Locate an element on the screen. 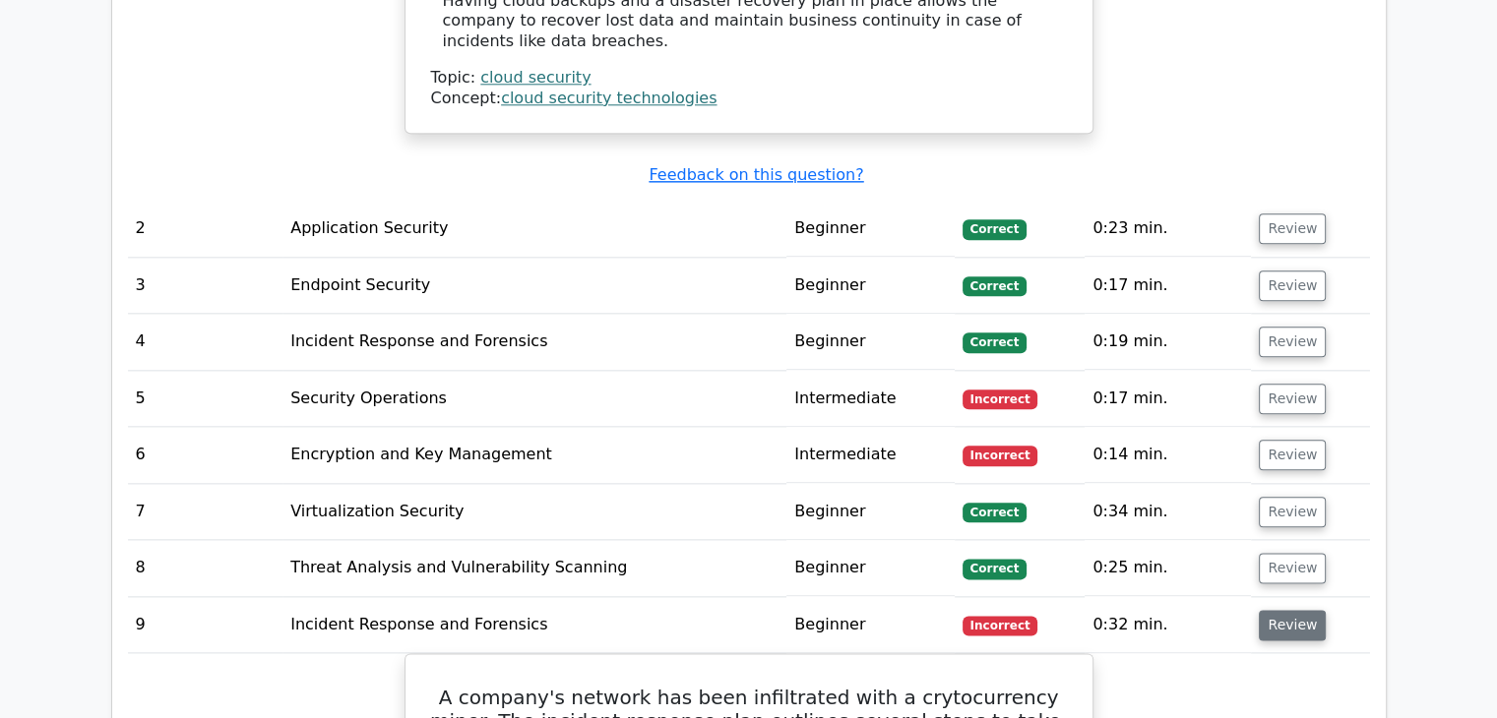  td: 4 is located at coordinates (206, 341).